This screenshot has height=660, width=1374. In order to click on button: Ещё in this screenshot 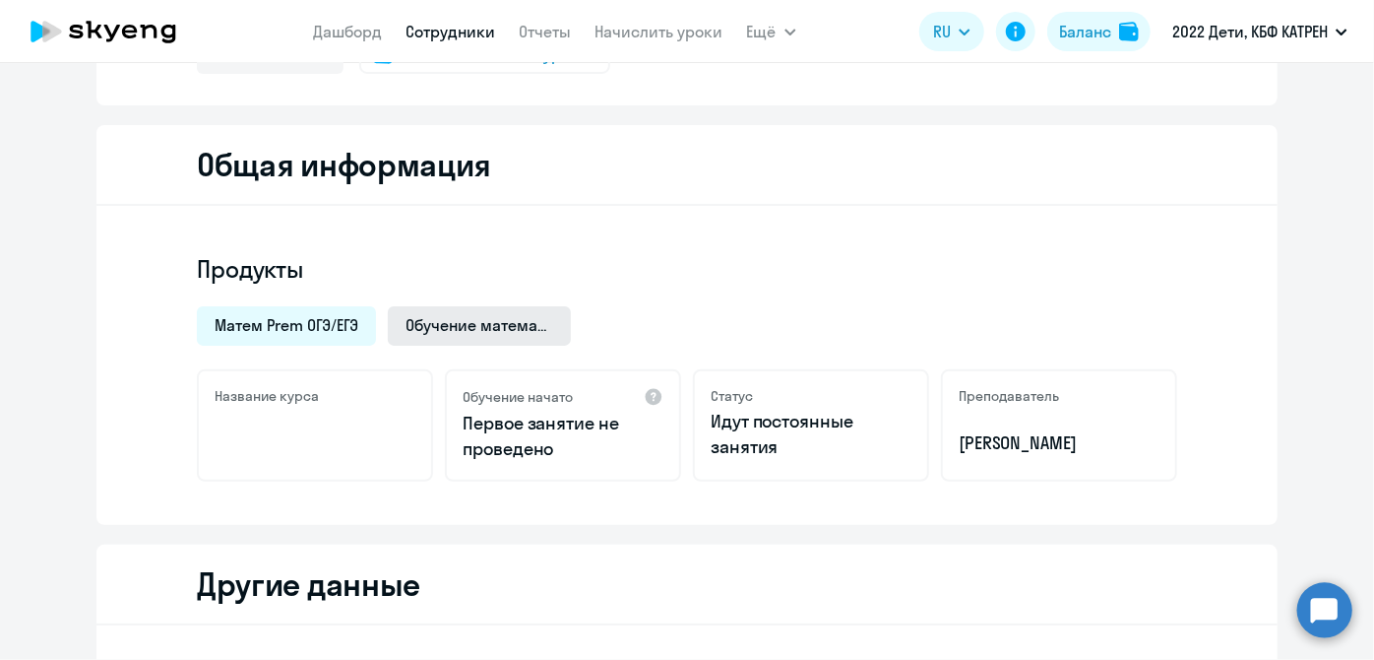, I will do `click(772, 32)`.